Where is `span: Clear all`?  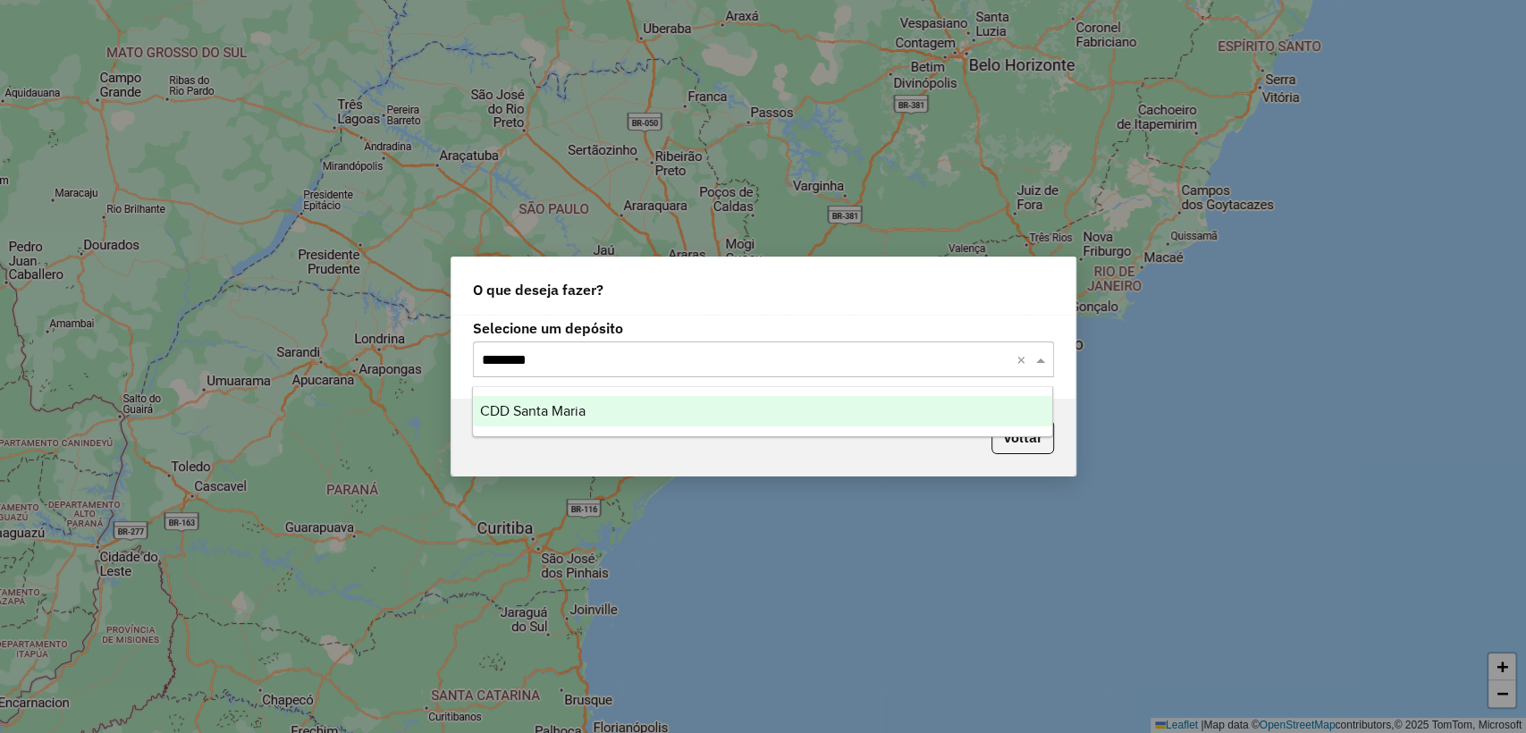
span: Clear all is located at coordinates (1024, 359).